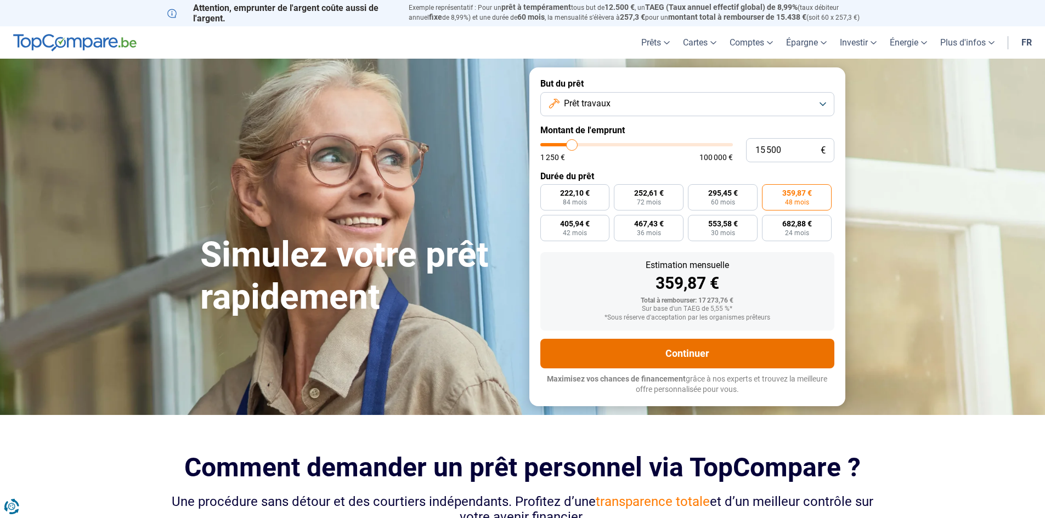 This screenshot has height=518, width=1045. What do you see at coordinates (575, 224) in the screenshot?
I see `span: 405,94 €` at bounding box center [575, 224].